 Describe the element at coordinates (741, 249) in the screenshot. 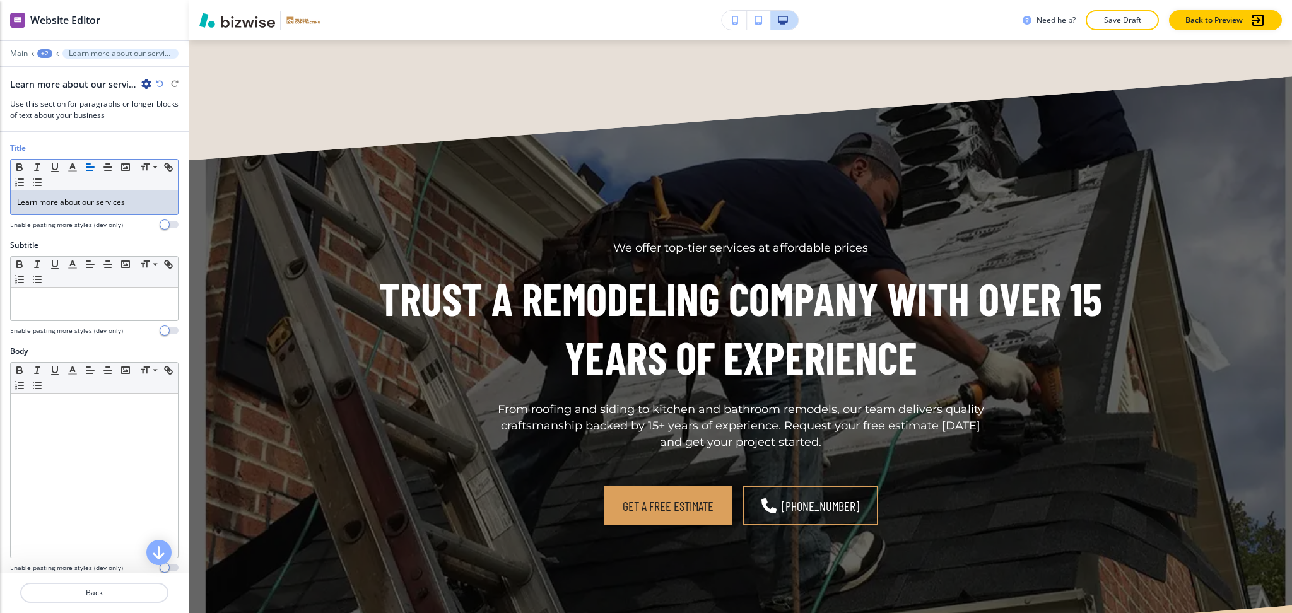

I see `p: We offer top-tier services at affordable prices` at that location.